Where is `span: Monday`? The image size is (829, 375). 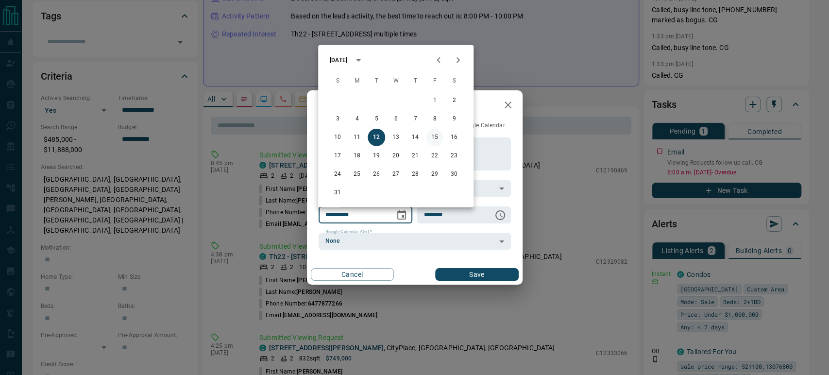 span: Monday is located at coordinates (357, 81).